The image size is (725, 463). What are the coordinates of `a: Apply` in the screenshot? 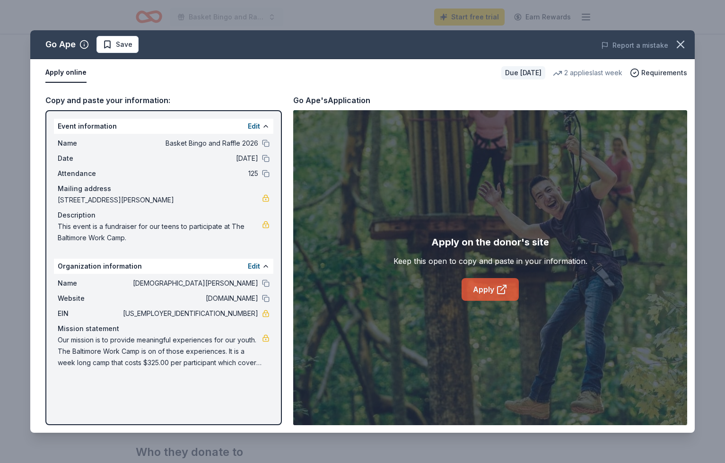 It's located at (490, 289).